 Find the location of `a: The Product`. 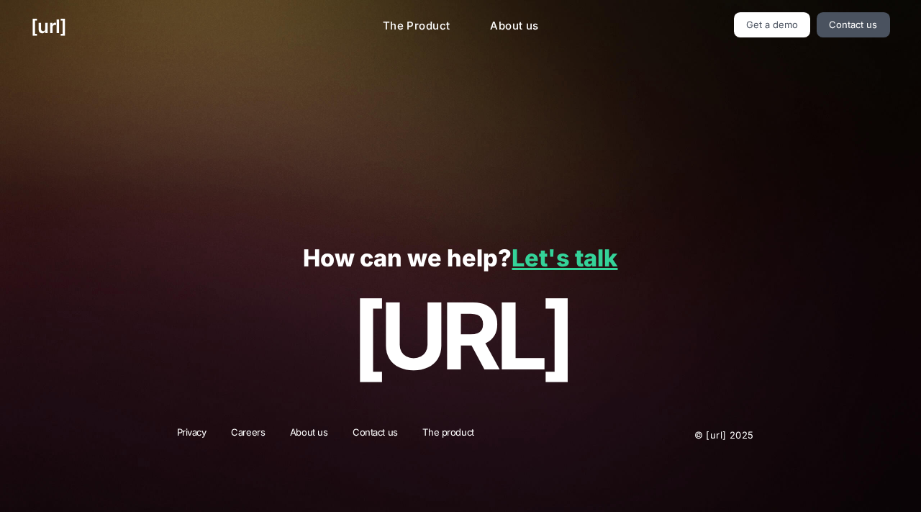

a: The Product is located at coordinates (417, 26).